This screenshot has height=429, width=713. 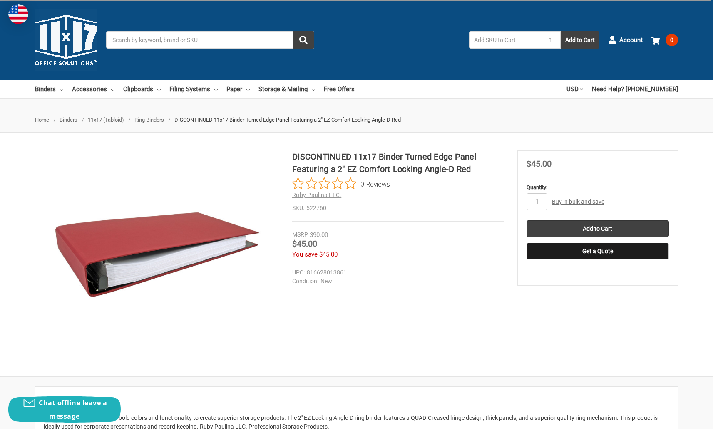 I want to click on span: Account, so click(x=631, y=40).